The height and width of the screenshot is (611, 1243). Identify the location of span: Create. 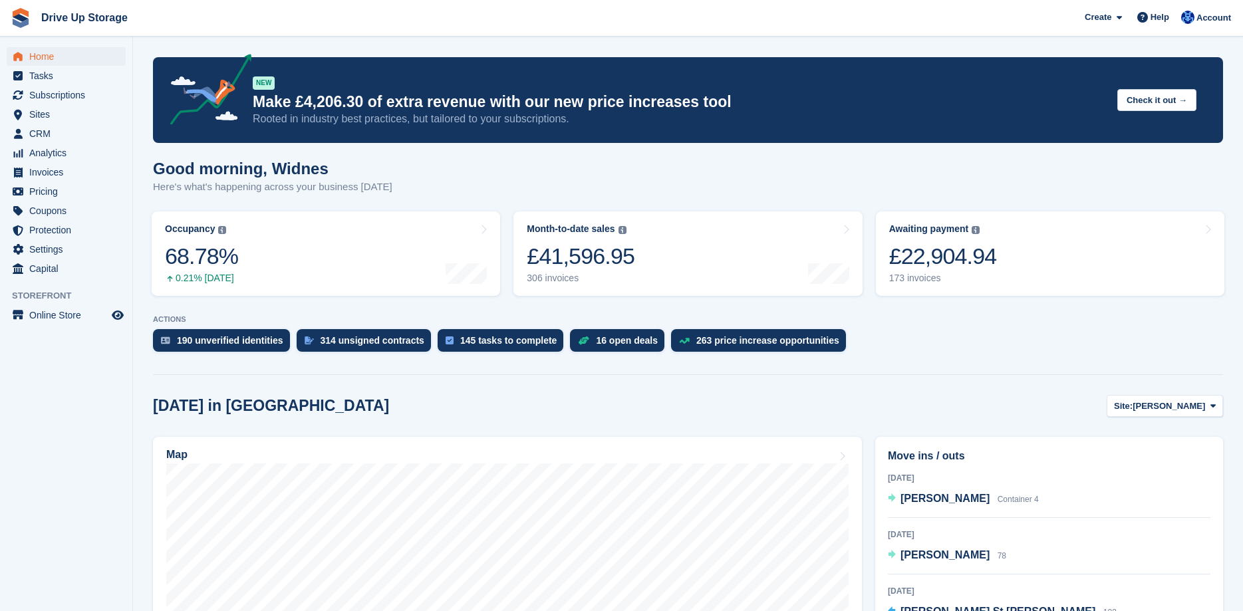
(1098, 17).